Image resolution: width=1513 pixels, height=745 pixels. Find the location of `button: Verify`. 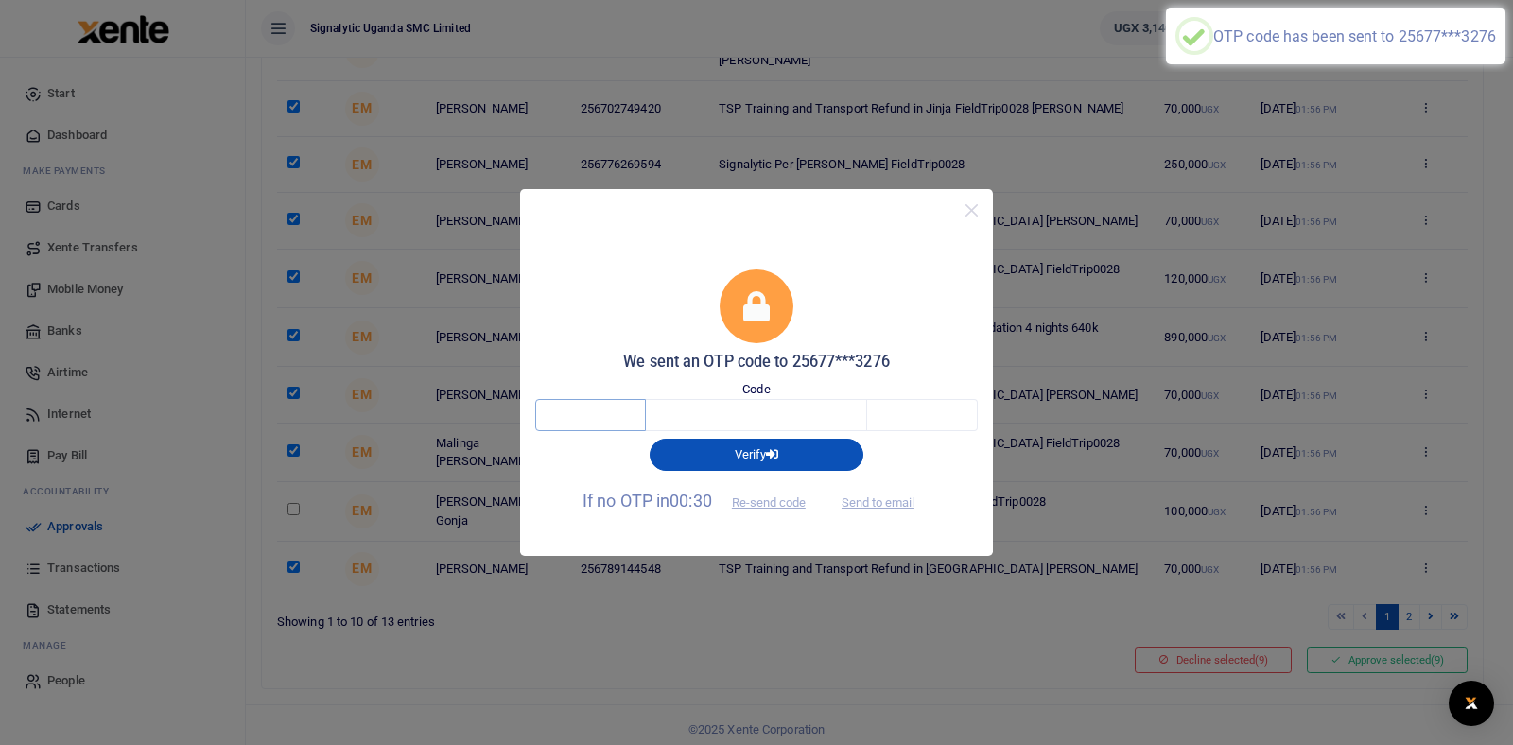

button: Verify is located at coordinates (757, 455).